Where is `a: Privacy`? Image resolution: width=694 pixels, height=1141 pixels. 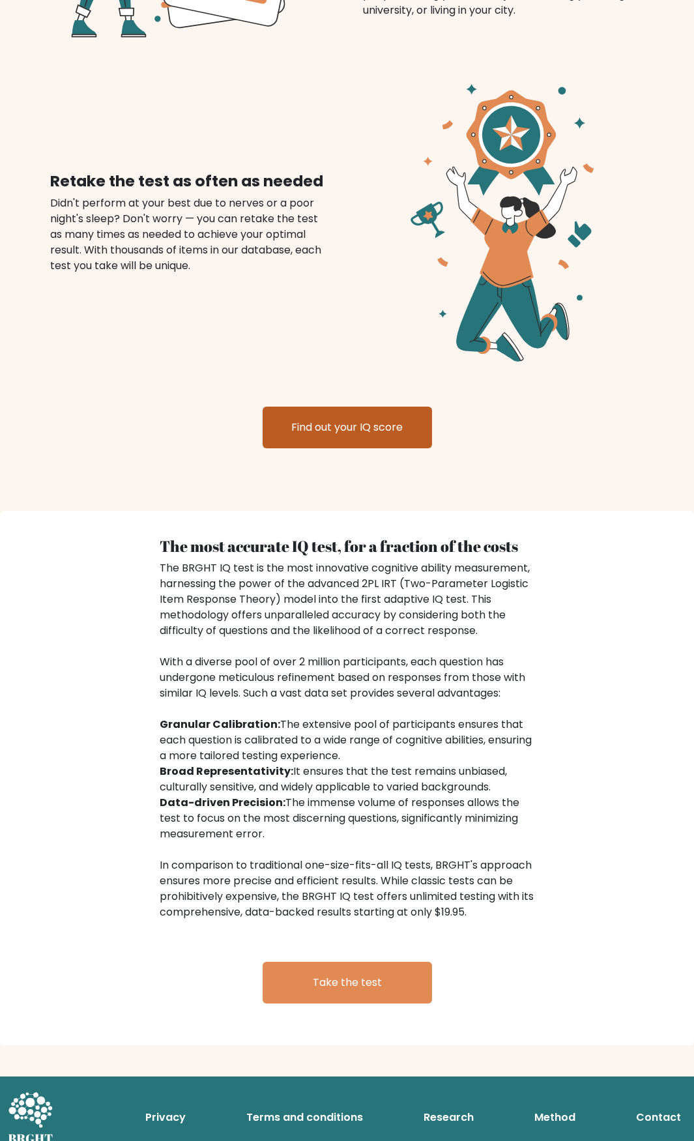
a: Privacy is located at coordinates (166, 1118).